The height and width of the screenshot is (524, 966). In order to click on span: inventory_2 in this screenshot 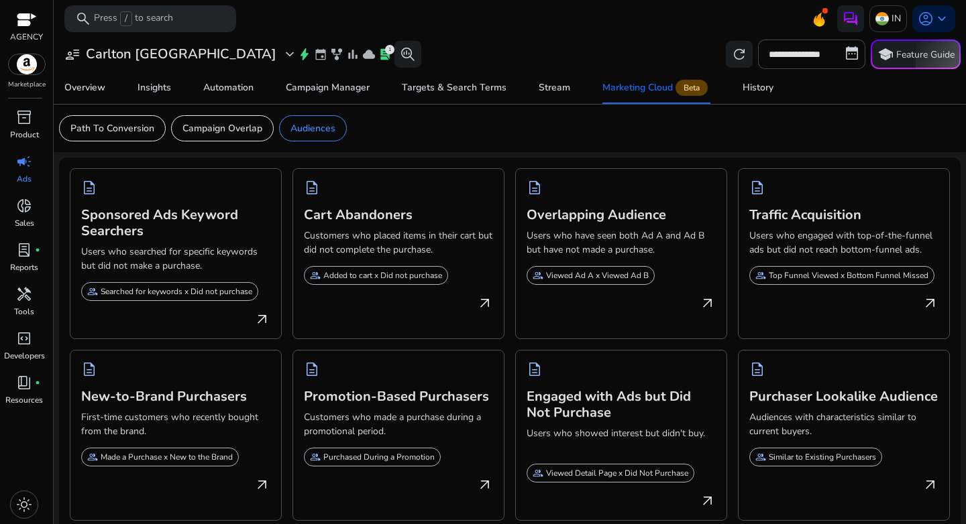, I will do `click(24, 117)`.